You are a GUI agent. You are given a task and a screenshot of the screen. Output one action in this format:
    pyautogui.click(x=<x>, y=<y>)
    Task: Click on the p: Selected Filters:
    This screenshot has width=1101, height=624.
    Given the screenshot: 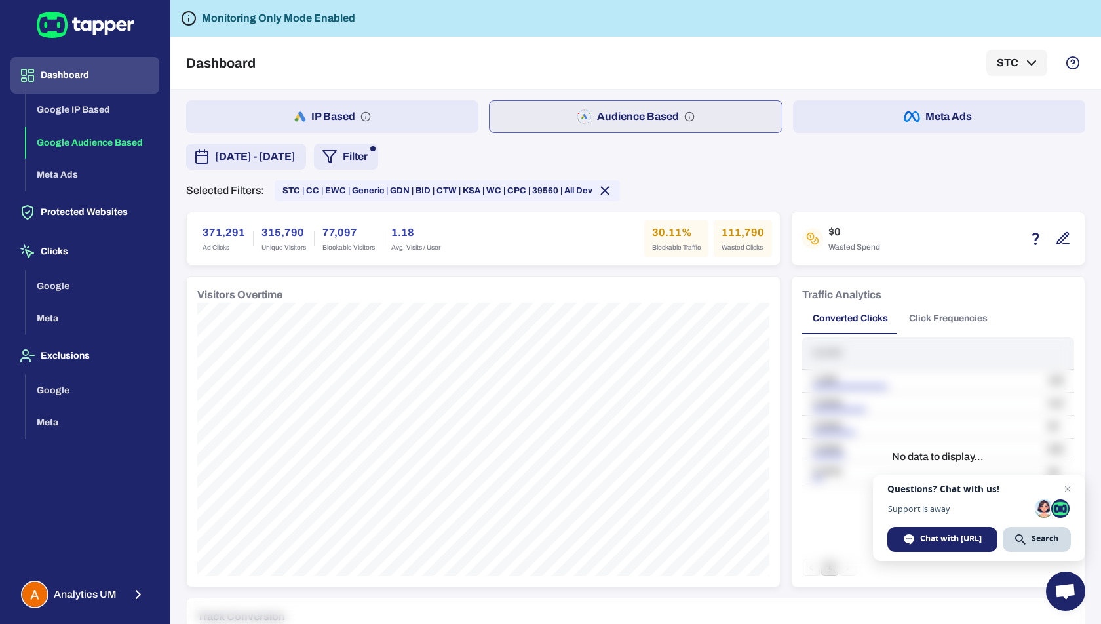 What is the action you would take?
    pyautogui.click(x=225, y=191)
    